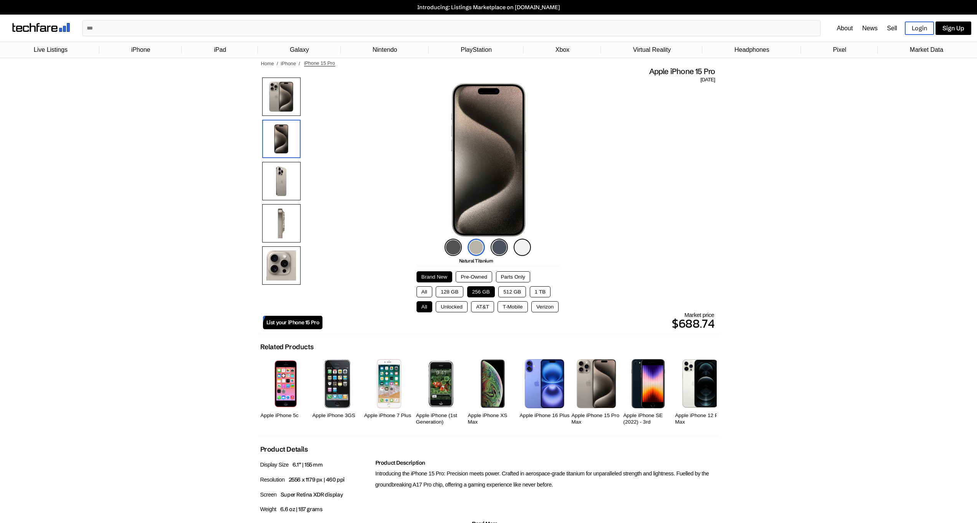 Image resolution: width=977 pixels, height=523 pixels. Describe the element at coordinates (286, 391) in the screenshot. I see `a: iPhone 5s Apple iPhone 5c` at that location.